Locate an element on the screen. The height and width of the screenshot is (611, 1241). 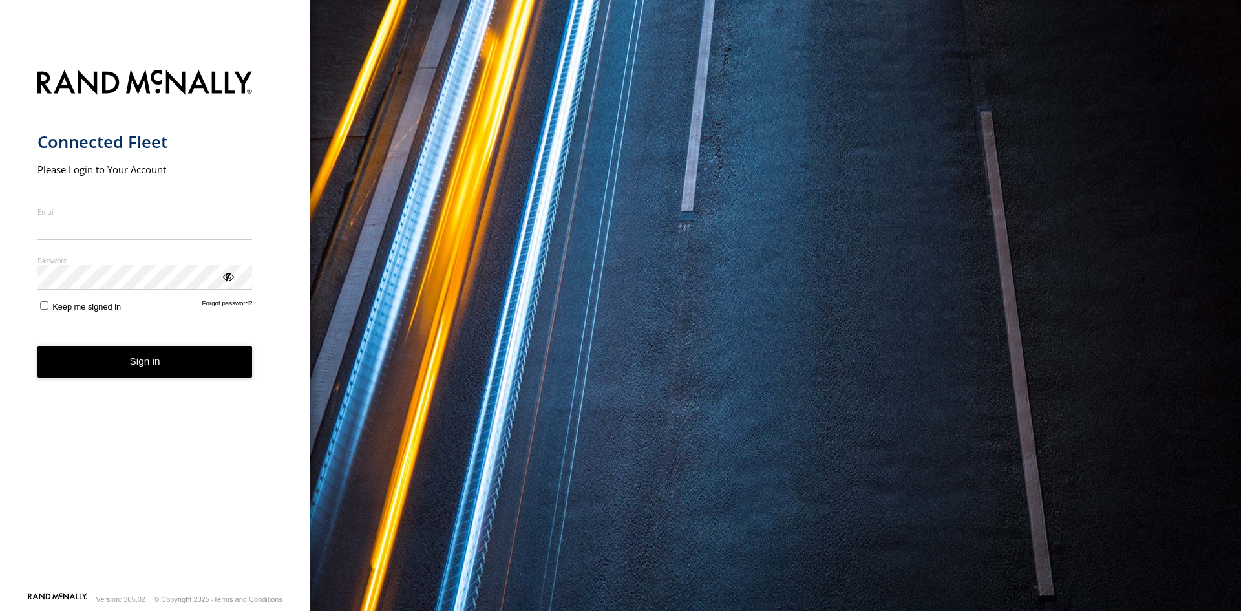
div: © Copyright 2025 - is located at coordinates (218, 599).